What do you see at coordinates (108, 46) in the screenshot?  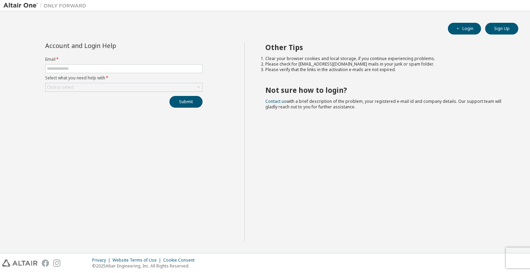 I see `div: Account and Login Help` at bounding box center [108, 46].